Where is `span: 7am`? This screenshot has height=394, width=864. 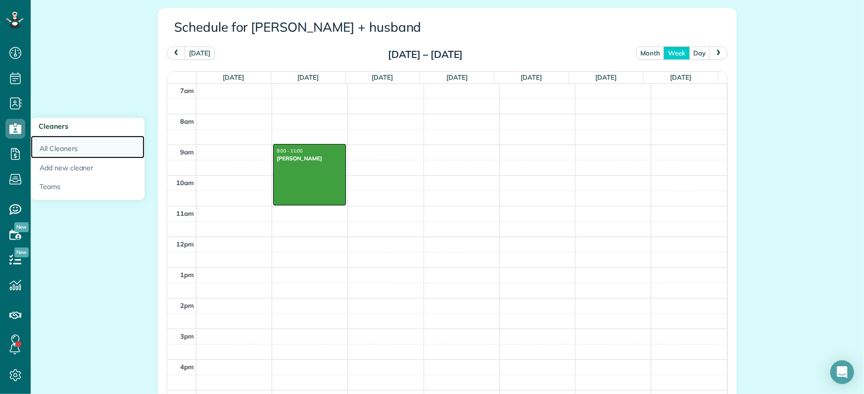
span: 7am is located at coordinates (187, 91).